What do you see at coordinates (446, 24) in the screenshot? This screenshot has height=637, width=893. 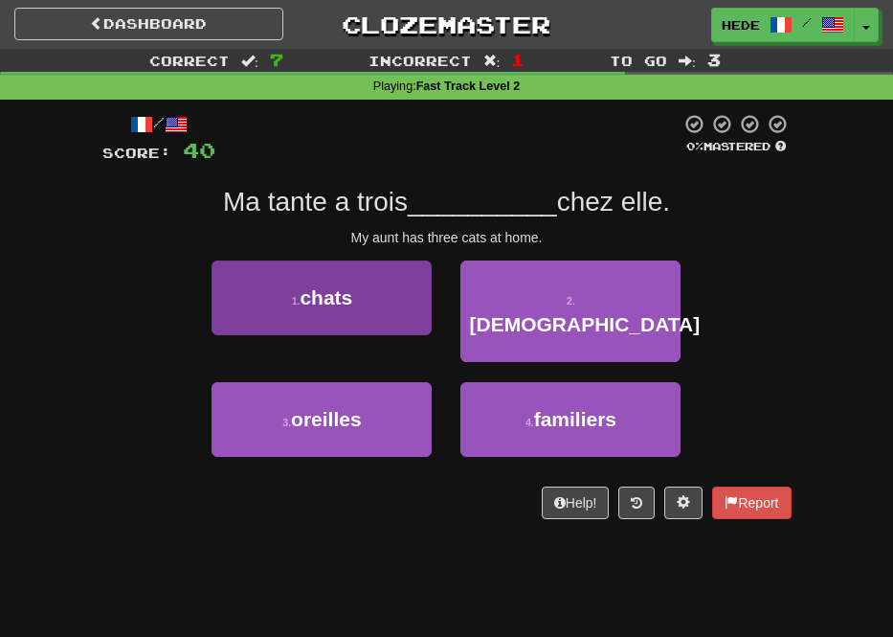 I see `a: Clozemaster` at bounding box center [446, 24].